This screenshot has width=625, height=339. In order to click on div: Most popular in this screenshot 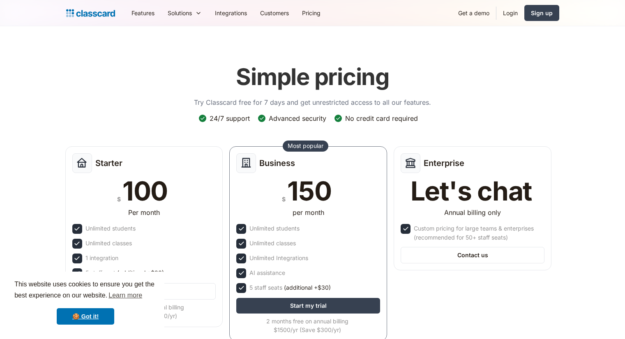, I will do `click(305, 146)`.